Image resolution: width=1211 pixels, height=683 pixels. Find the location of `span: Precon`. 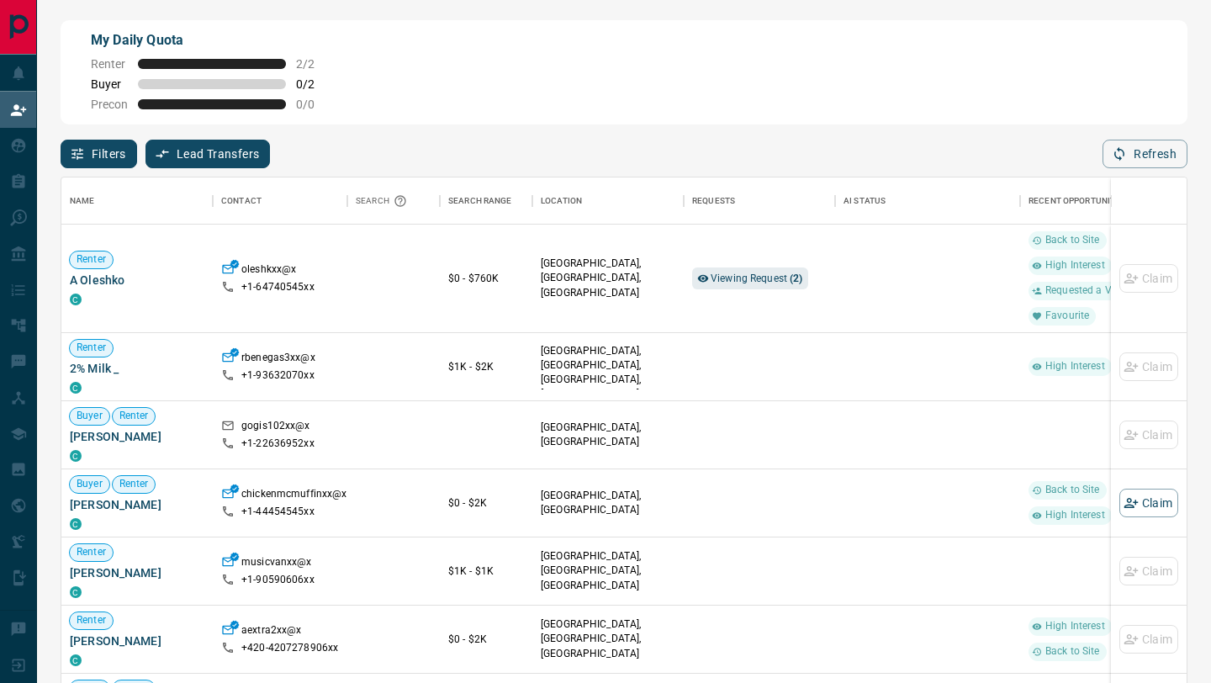

span: Precon is located at coordinates (109, 104).